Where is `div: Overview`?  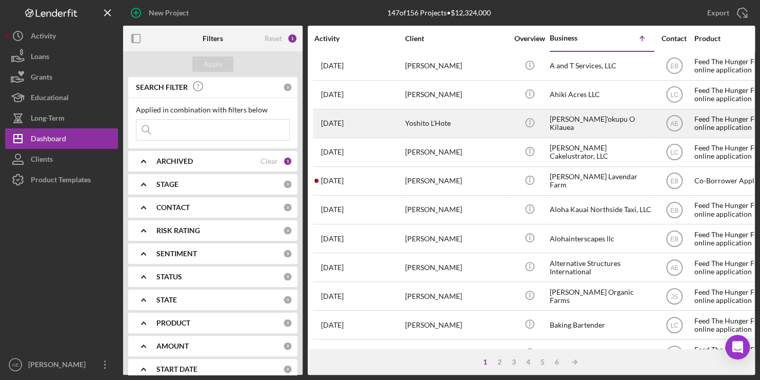 div: Overview is located at coordinates (530, 38).